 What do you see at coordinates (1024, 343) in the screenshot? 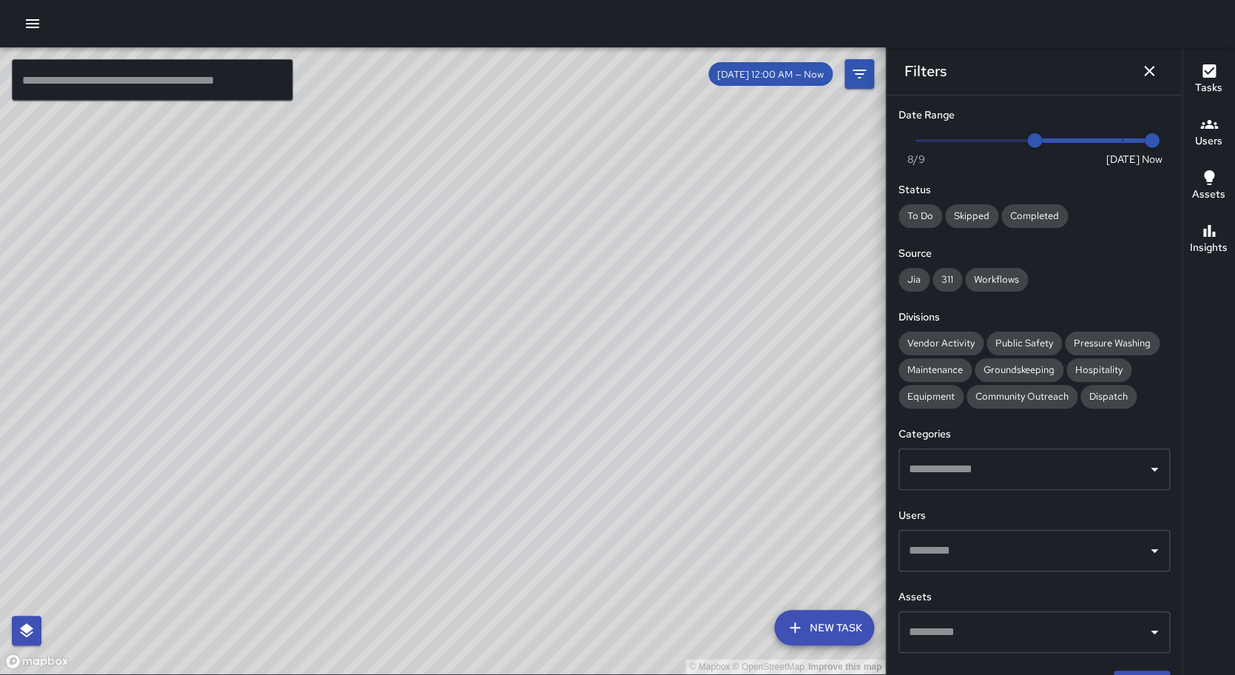
I see `div: Public Safety` at bounding box center [1024, 343].